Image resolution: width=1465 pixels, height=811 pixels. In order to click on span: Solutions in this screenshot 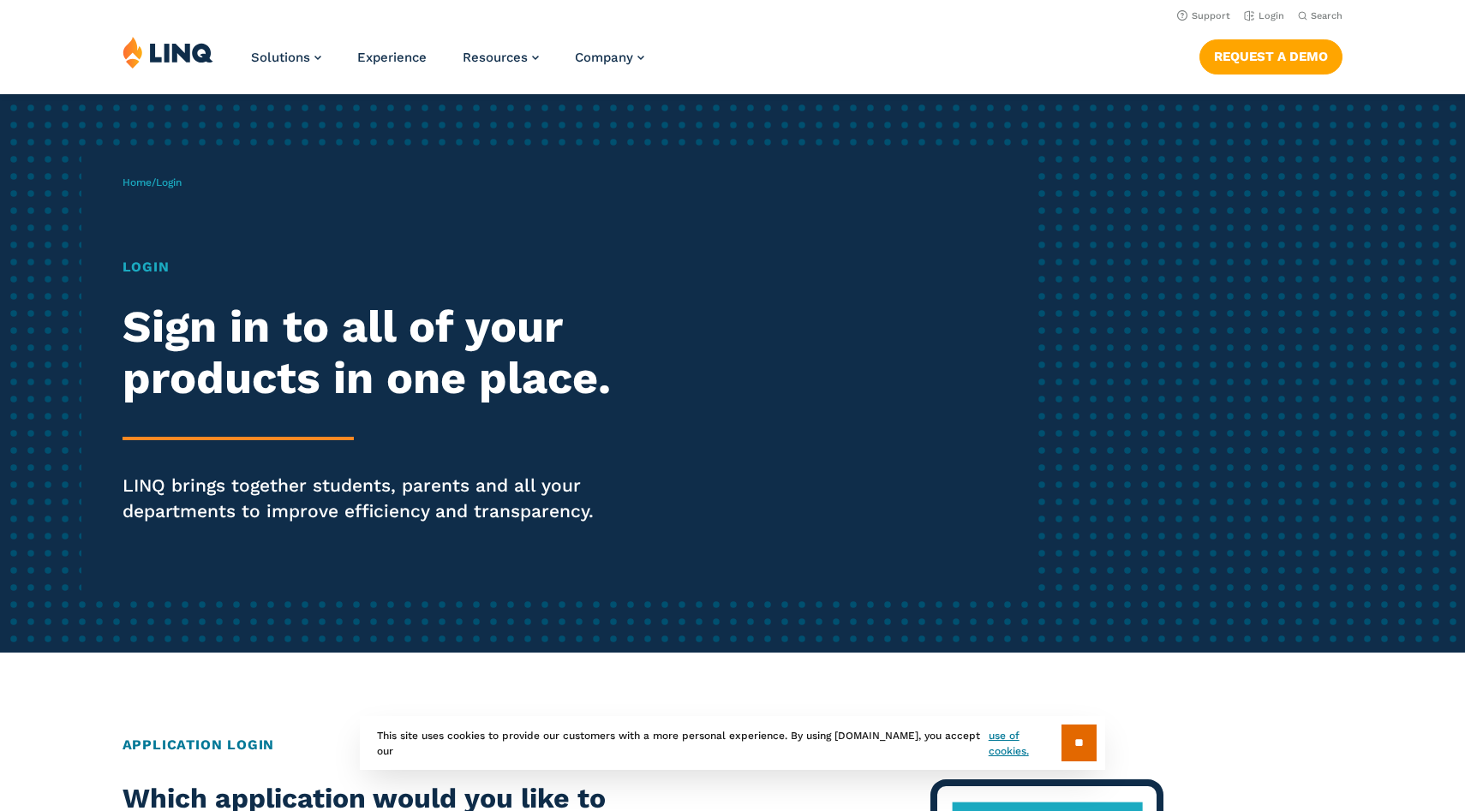, I will do `click(280, 57)`.